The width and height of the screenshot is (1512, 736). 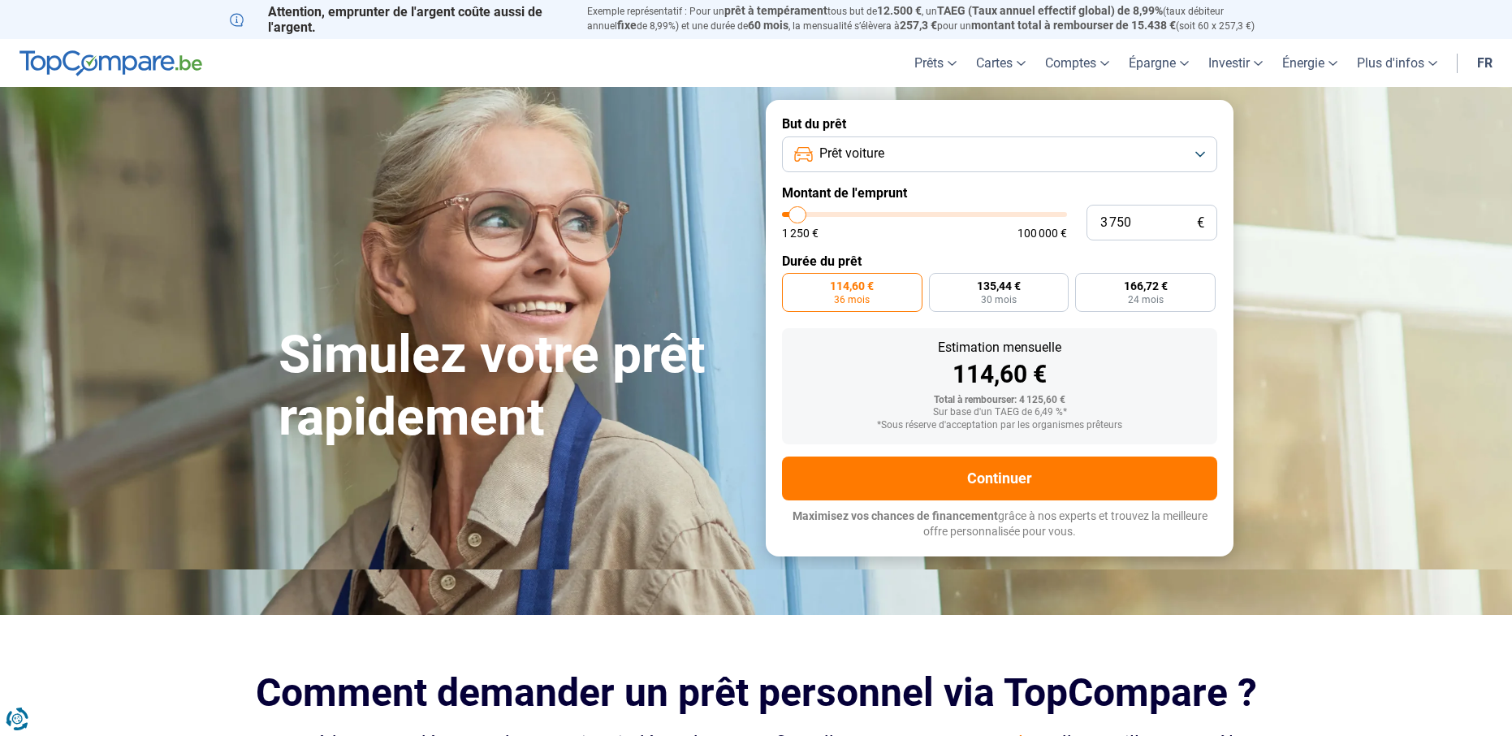 I want to click on span: 12.500 €, so click(x=899, y=11).